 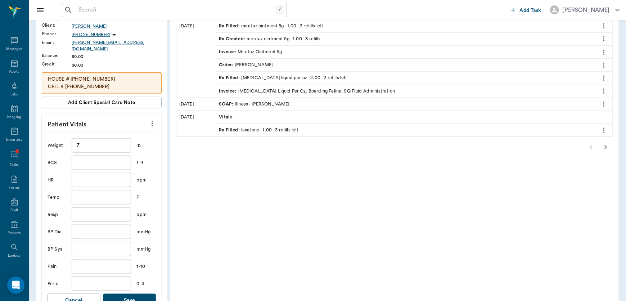 I want to click on button: Add Task, so click(x=527, y=10).